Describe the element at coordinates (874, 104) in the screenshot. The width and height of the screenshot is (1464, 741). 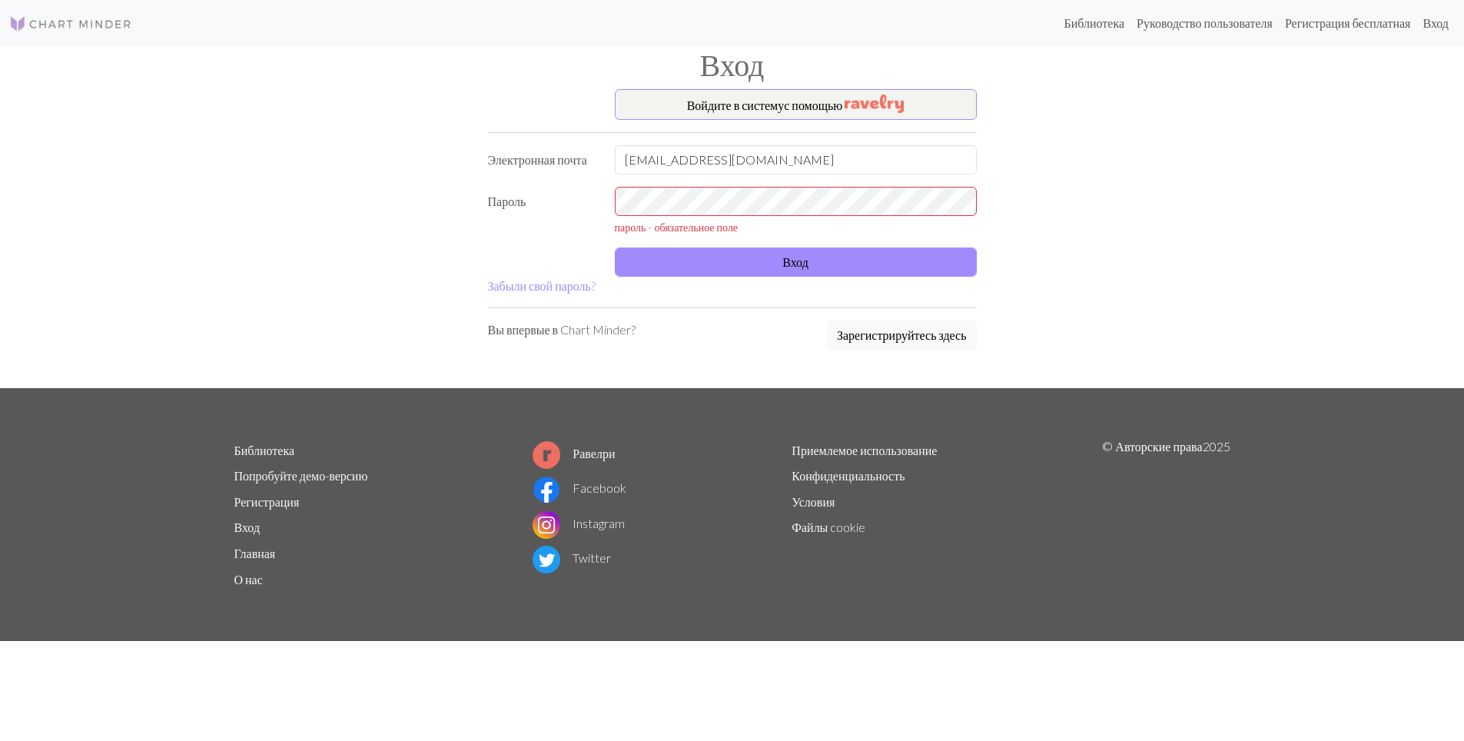
I see `img: Равелри` at that location.